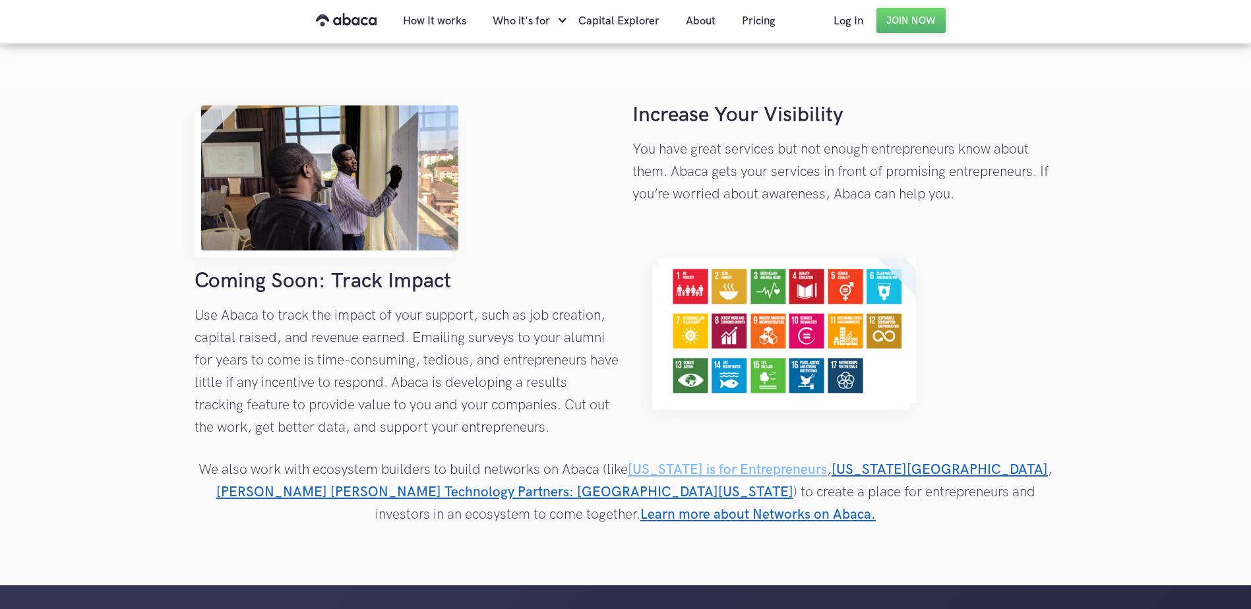 The height and width of the screenshot is (609, 1251). What do you see at coordinates (626, 493) in the screenshot?
I see `p: We also work with ecosystem builders to build networks on Abaca (like , , ) to create a place for...` at bounding box center [626, 493].